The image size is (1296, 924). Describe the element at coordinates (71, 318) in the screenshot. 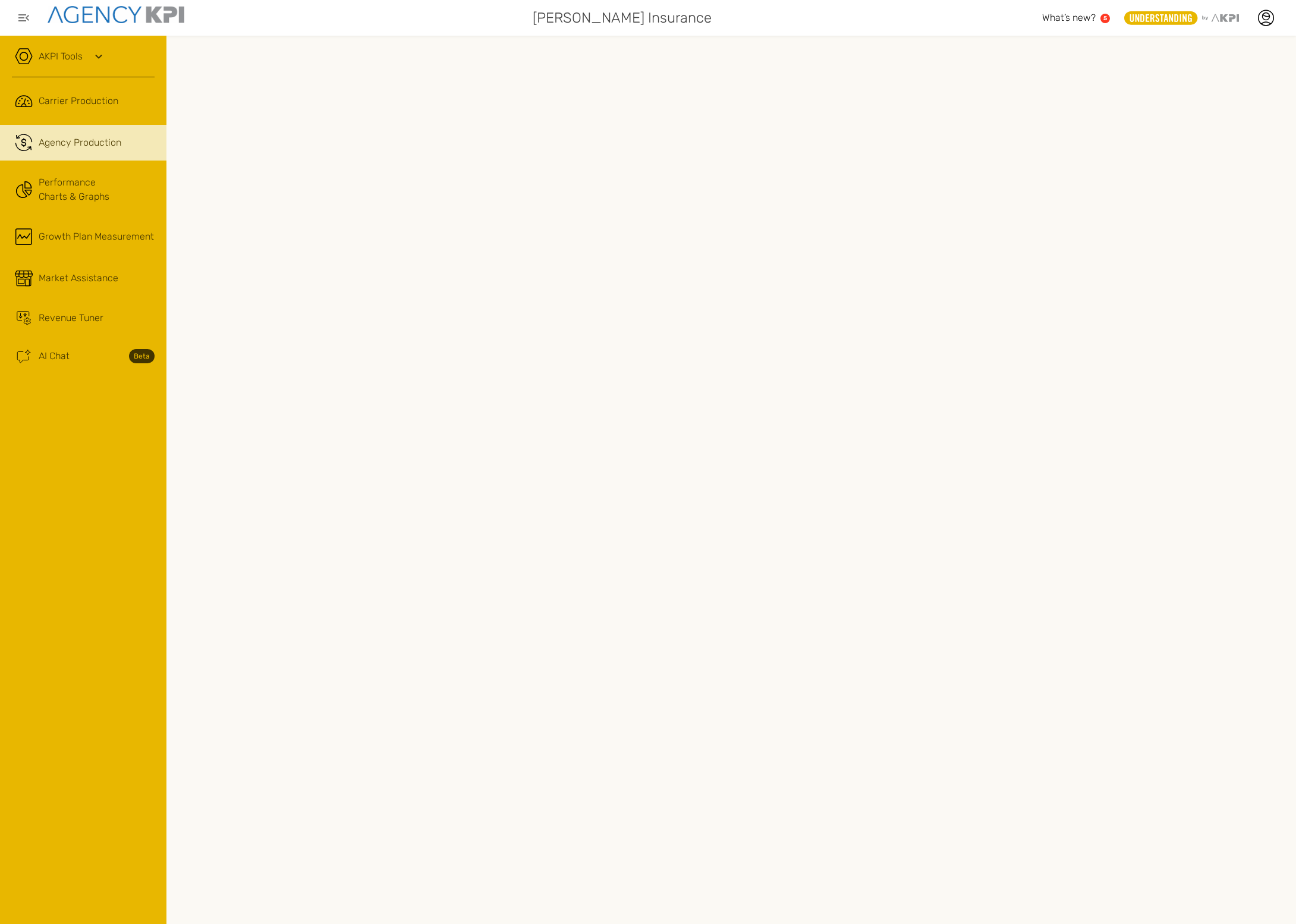

I see `span: Revenue Tuner` at that location.